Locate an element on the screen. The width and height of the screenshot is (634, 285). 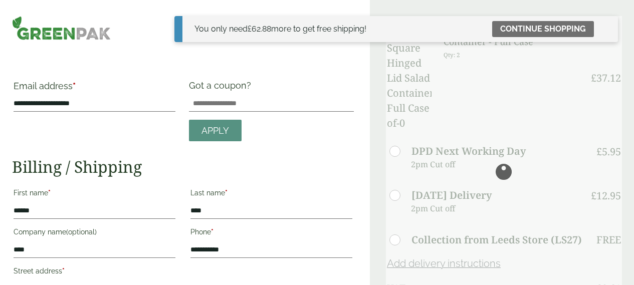
label: Last name is located at coordinates (271, 195).